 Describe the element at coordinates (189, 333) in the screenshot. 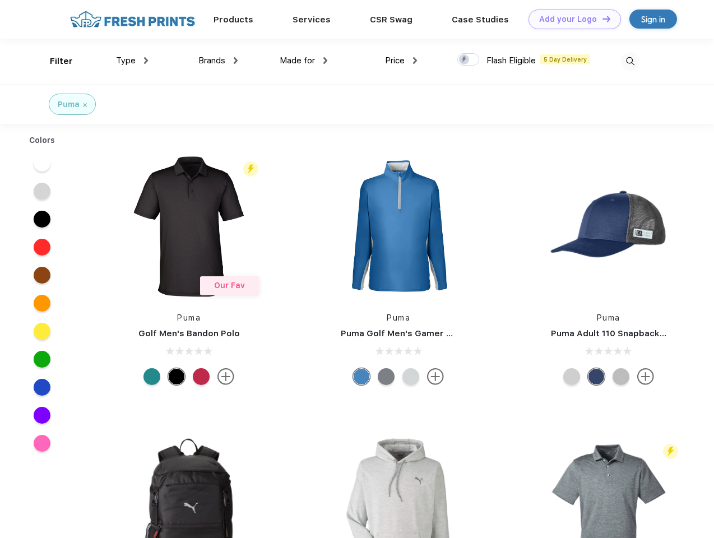

I see `a: Golf Men's Bandon Polo` at that location.